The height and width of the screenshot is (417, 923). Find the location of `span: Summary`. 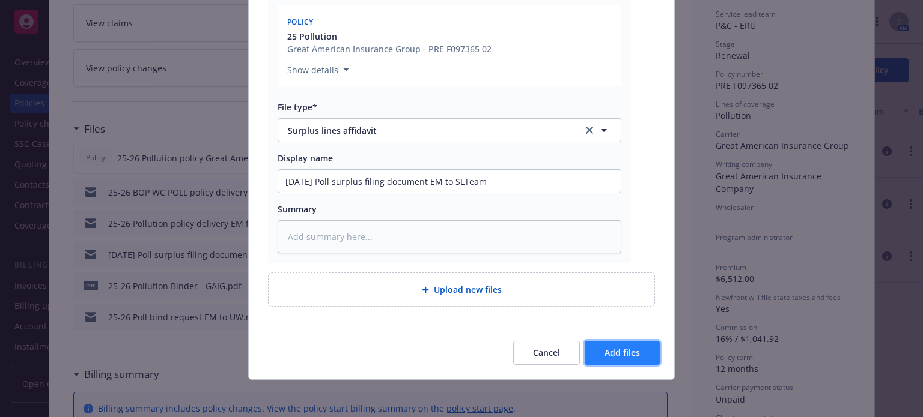

span: Summary is located at coordinates (297, 209).